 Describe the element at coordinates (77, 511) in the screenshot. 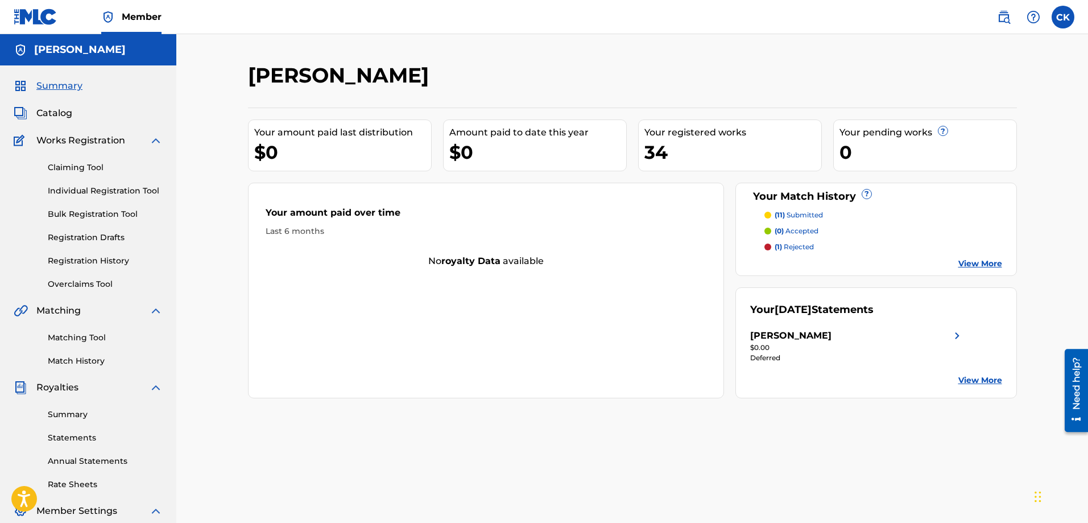

I see `span: Member Settings` at that location.